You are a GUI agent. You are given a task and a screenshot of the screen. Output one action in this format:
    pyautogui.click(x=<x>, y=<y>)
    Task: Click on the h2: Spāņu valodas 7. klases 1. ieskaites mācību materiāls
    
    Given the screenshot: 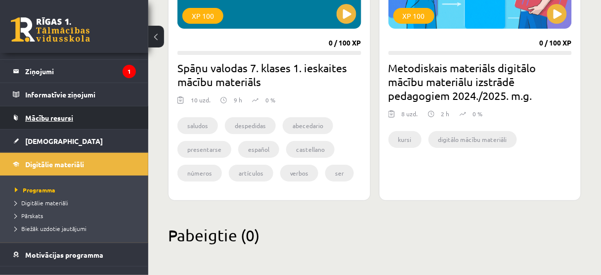 What is the action you would take?
    pyautogui.click(x=269, y=75)
    